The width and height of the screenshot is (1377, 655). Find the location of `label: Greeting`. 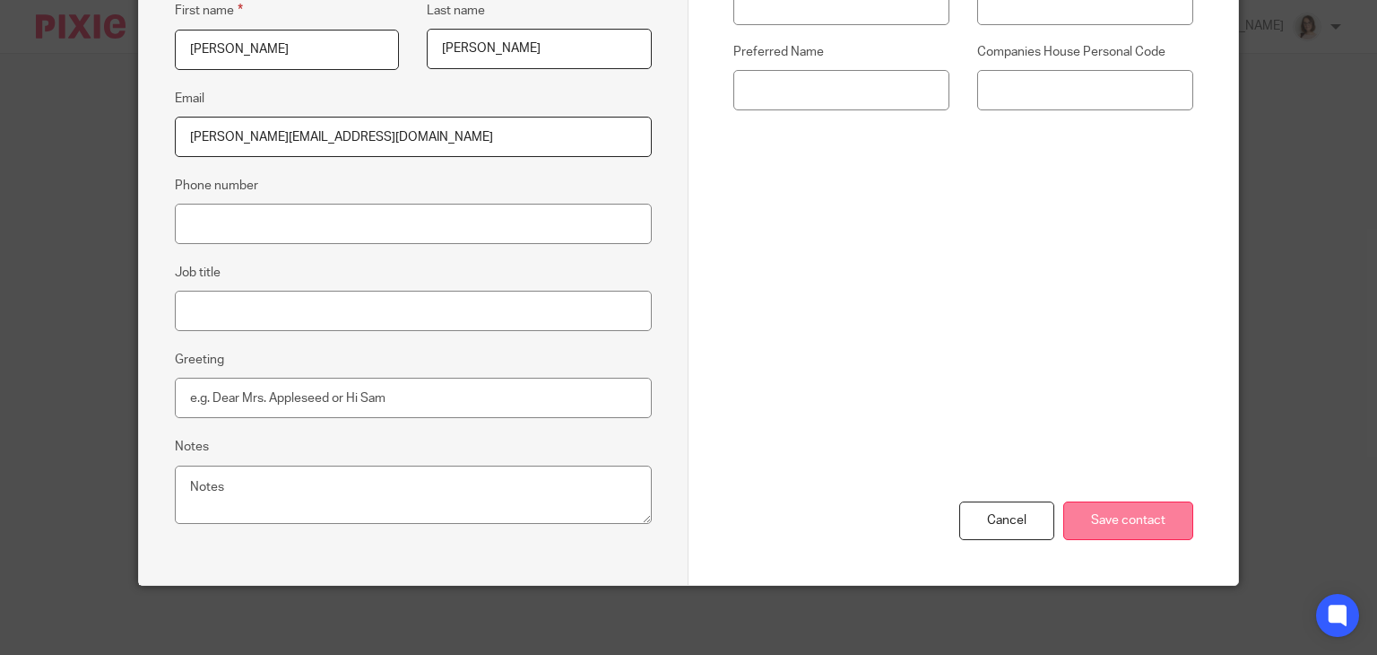

label: Greeting is located at coordinates (199, 360).